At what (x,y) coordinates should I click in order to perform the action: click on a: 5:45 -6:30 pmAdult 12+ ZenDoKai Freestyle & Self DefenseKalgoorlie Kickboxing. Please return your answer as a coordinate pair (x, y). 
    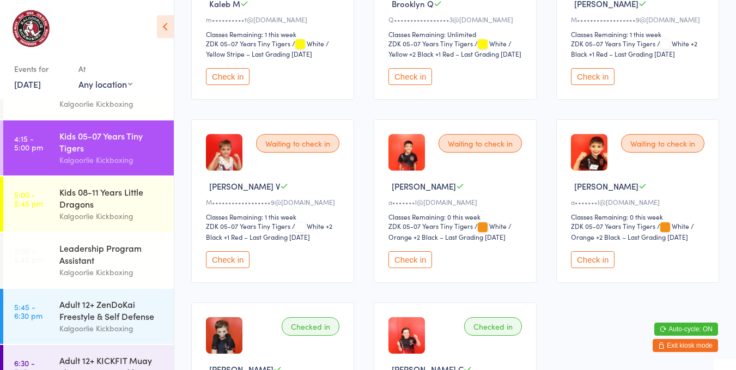
    Looking at the image, I should click on (88, 316).